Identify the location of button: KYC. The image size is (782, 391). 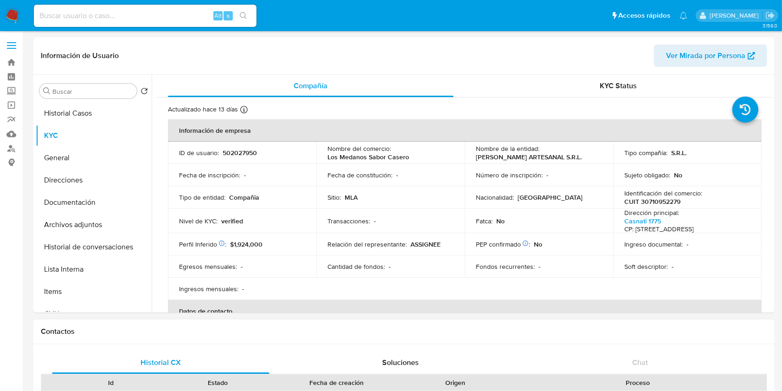
(94, 135).